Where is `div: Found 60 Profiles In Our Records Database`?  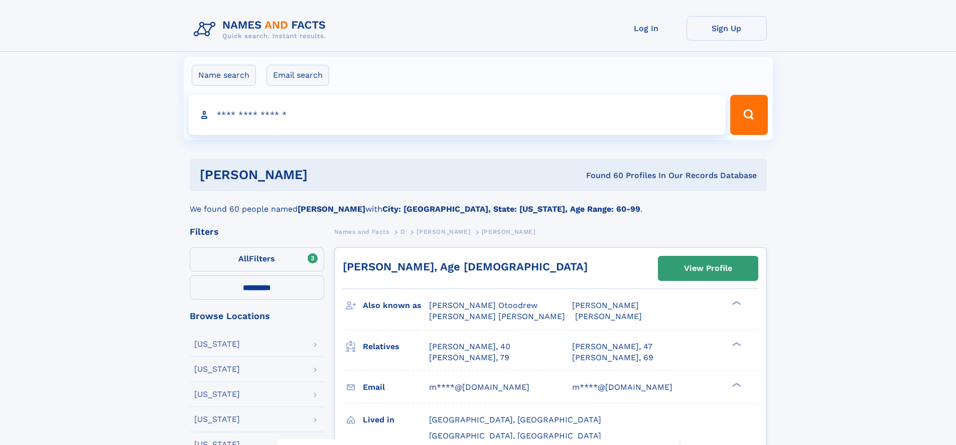 div: Found 60 Profiles In Our Records Database is located at coordinates (602, 176).